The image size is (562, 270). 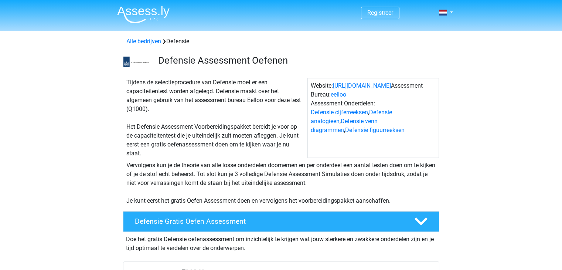 What do you see at coordinates (339, 94) in the screenshot?
I see `a: eelloo` at bounding box center [339, 94].